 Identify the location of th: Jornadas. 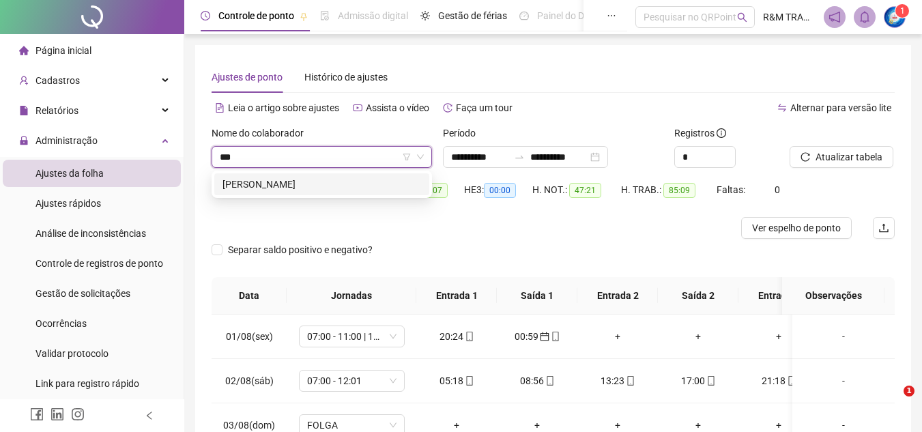
(351, 295).